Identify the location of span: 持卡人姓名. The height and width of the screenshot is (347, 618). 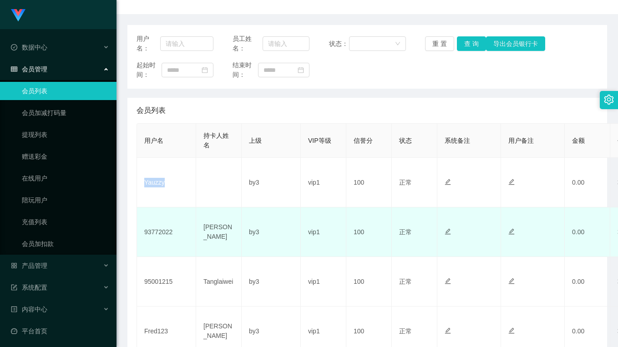
(216, 140).